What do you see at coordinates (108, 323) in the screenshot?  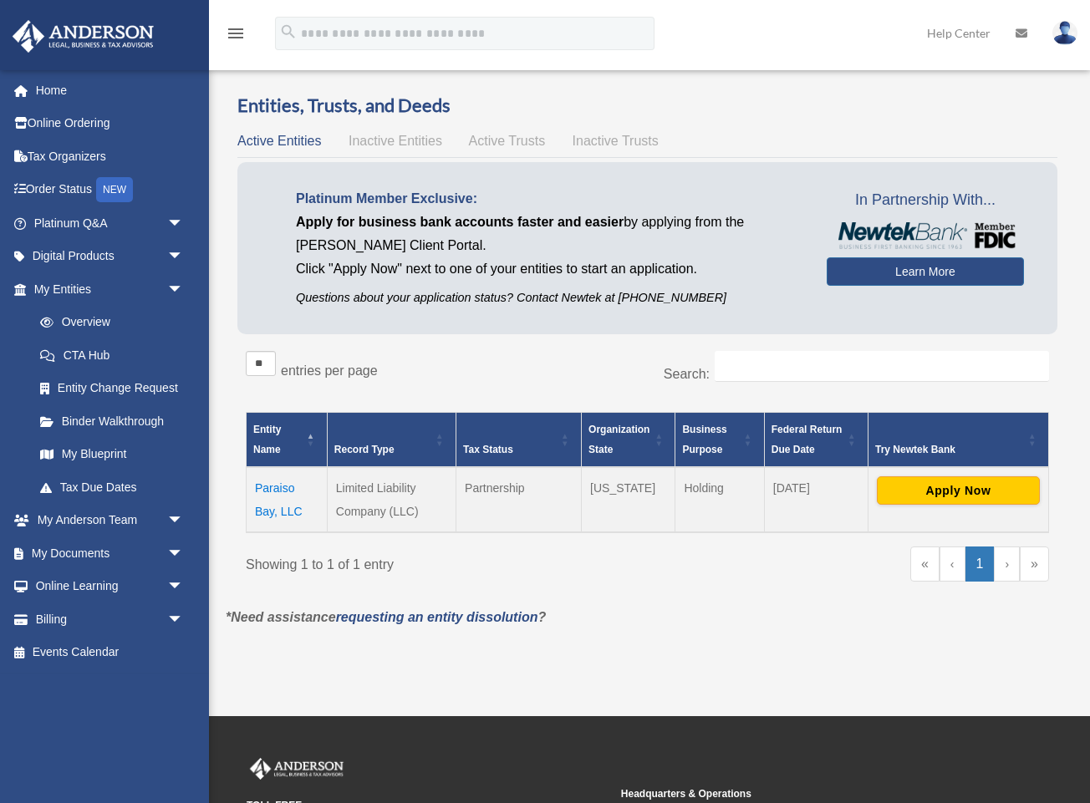 I see `a: Overview` at bounding box center [108, 323].